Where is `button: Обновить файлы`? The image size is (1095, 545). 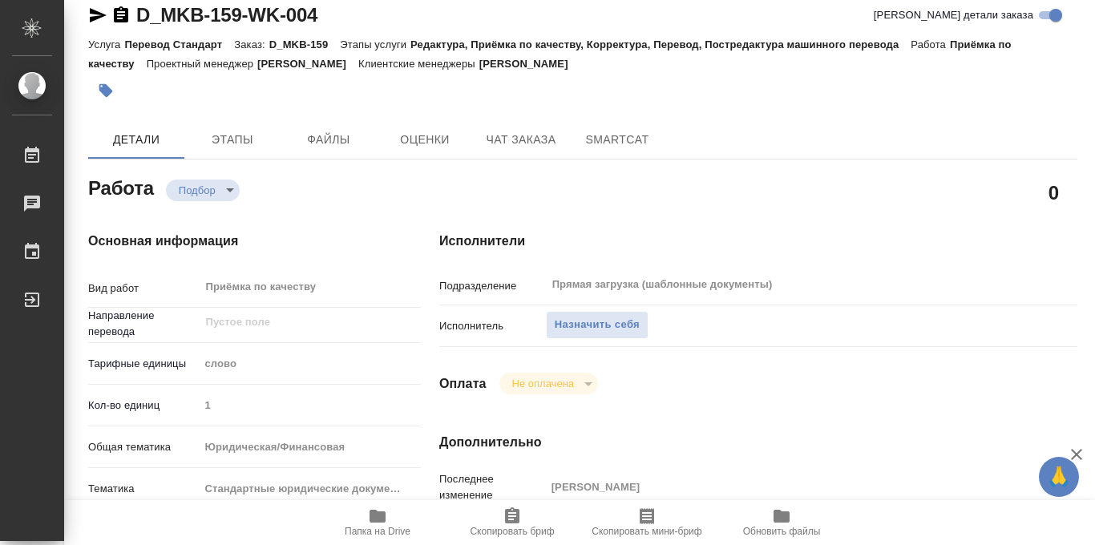
button: Обновить файлы is located at coordinates (782, 523).